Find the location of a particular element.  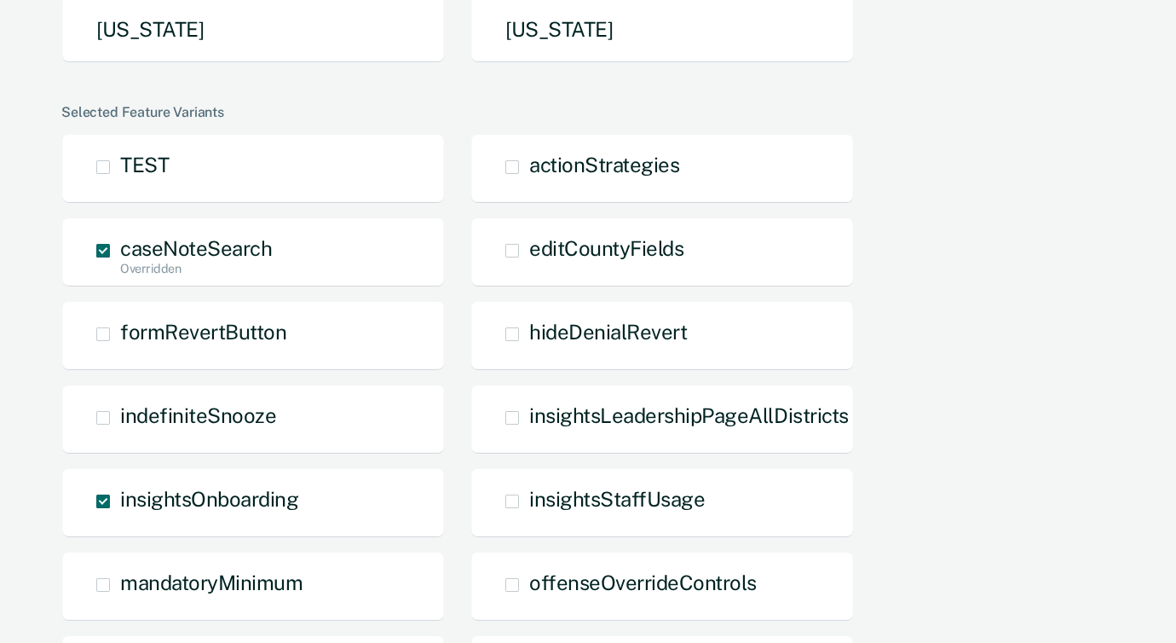

span: mandatoryMinimum is located at coordinates (211, 582).